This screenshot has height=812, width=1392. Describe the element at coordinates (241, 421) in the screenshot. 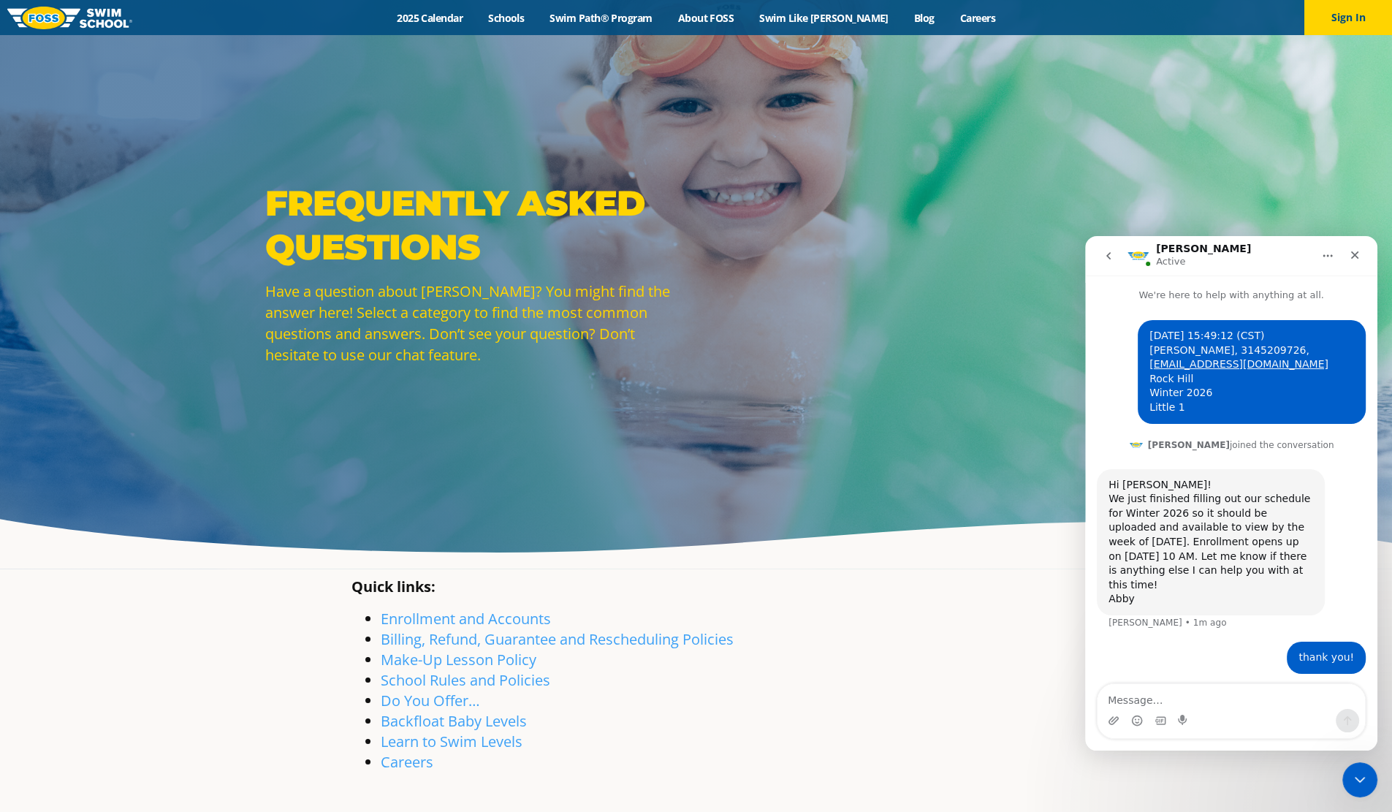

I see `div: thank you!` at that location.